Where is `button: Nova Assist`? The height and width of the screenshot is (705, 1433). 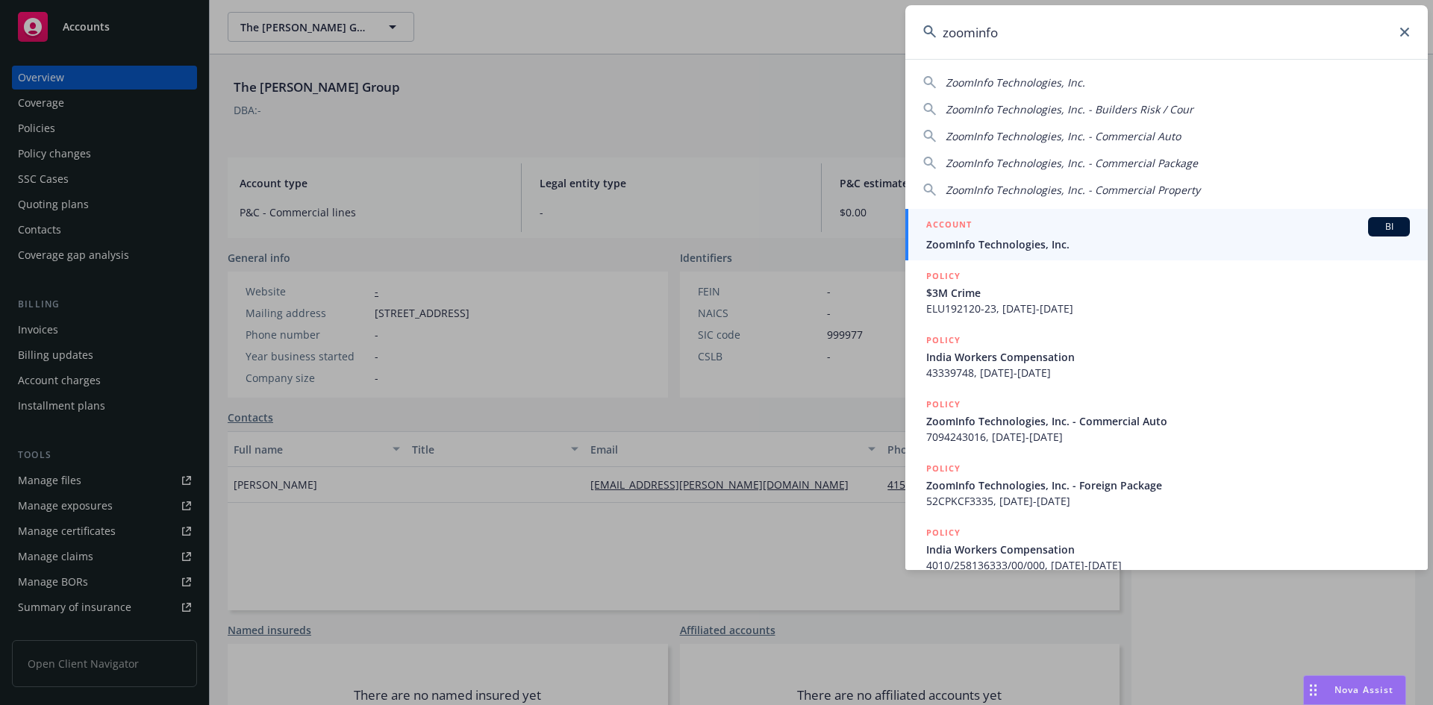
button: Nova Assist is located at coordinates (1354, 690).